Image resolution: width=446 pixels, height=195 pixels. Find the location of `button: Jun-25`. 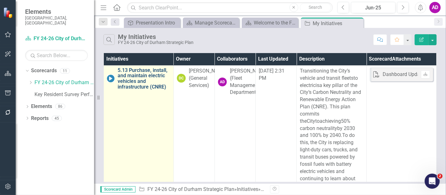

button: Jun-25 is located at coordinates (373, 8).